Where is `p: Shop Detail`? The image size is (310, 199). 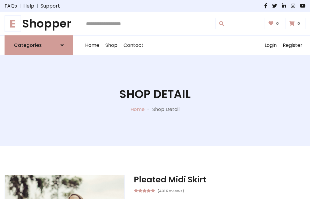 p: Shop Detail is located at coordinates (166, 110).